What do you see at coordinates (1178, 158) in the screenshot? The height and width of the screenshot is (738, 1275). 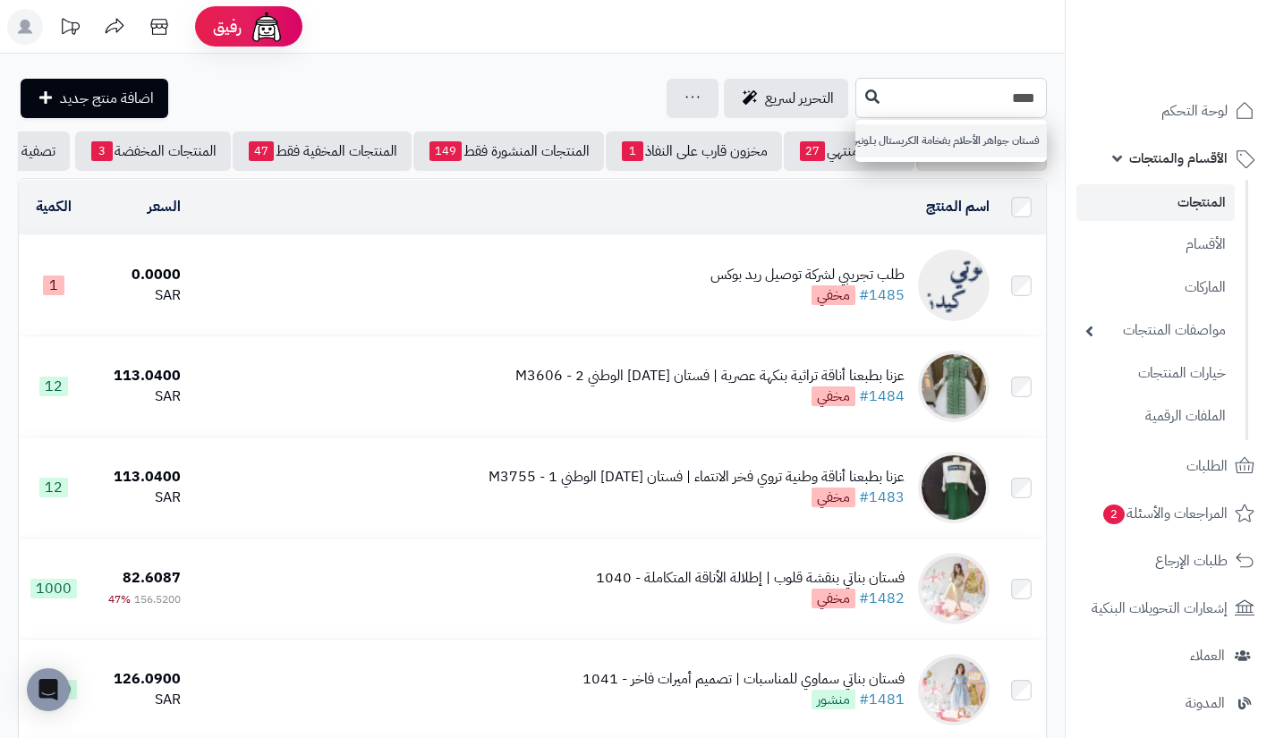 I see `span: الأقسام والمنتجات` at bounding box center [1178, 158].